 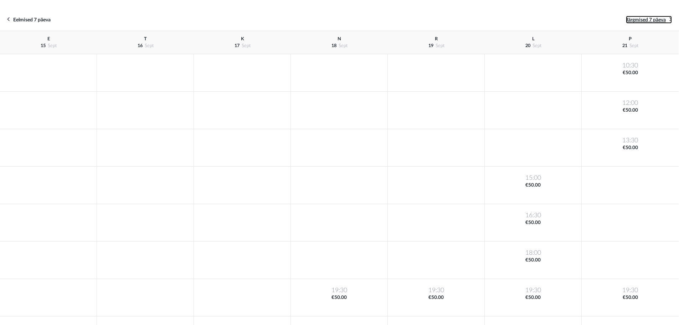 What do you see at coordinates (646, 20) in the screenshot?
I see `span: Järgmised 7 päeva` at bounding box center [646, 20].